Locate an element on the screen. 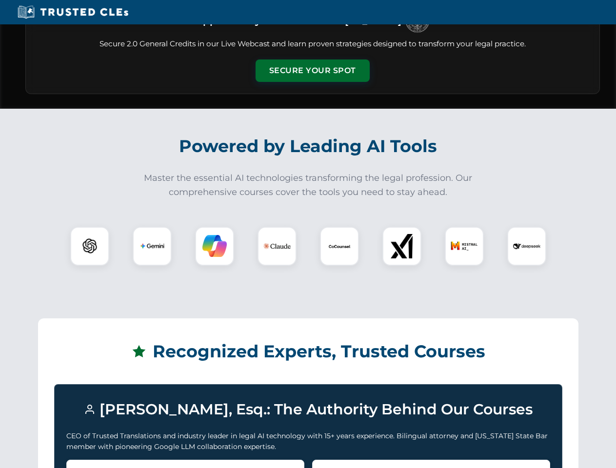 The image size is (616, 468). div: Gemini is located at coordinates (152, 246).